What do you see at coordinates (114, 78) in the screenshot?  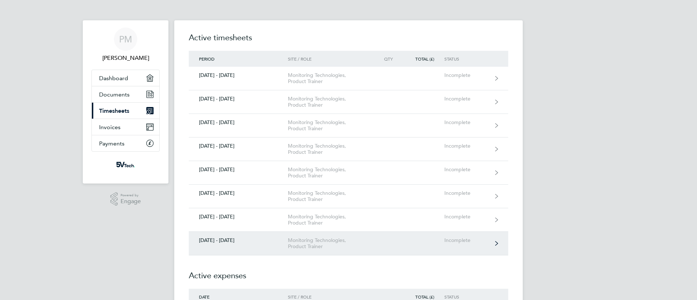 I see `span: Dashboard` at bounding box center [114, 78].